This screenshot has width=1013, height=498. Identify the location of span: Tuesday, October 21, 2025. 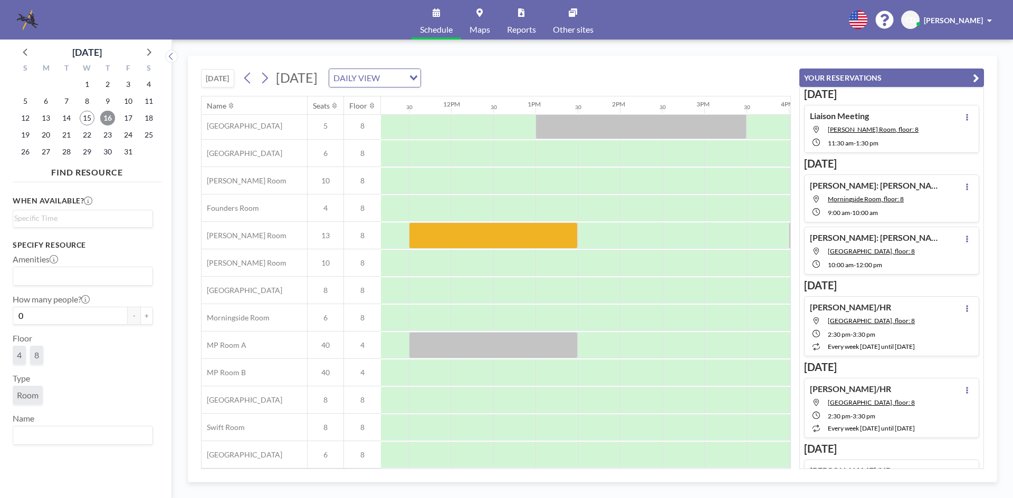
(66, 135).